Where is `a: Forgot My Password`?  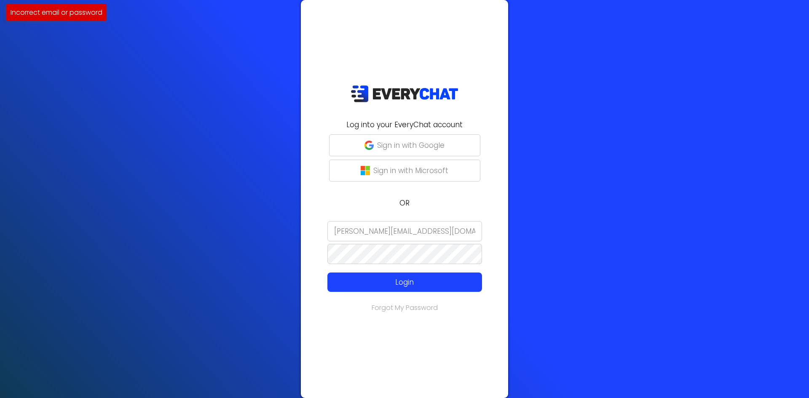 a: Forgot My Password is located at coordinates (405, 308).